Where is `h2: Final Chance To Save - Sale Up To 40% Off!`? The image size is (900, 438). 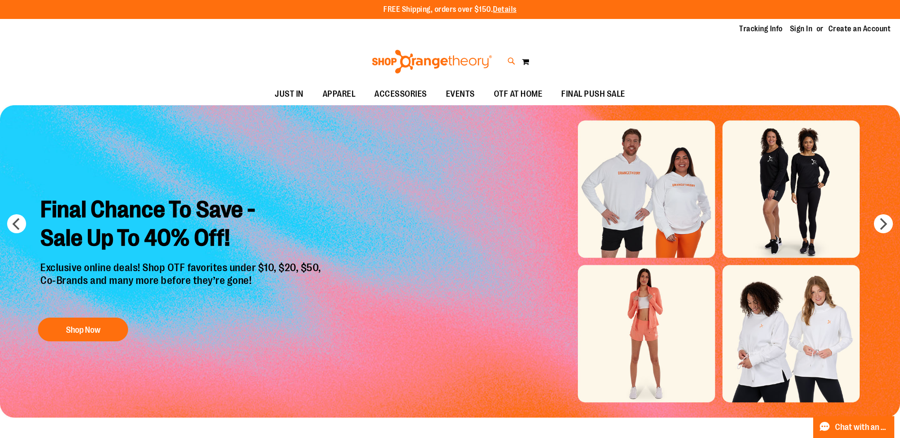
h2: Final Chance To Save - Sale Up To 40% Off! is located at coordinates (182, 225).